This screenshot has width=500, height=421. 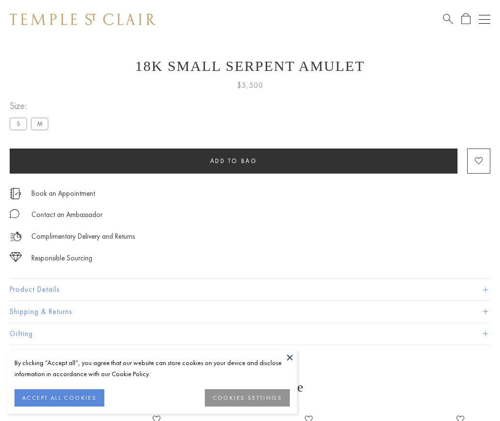 I want to click on button: Gifting, so click(x=250, y=334).